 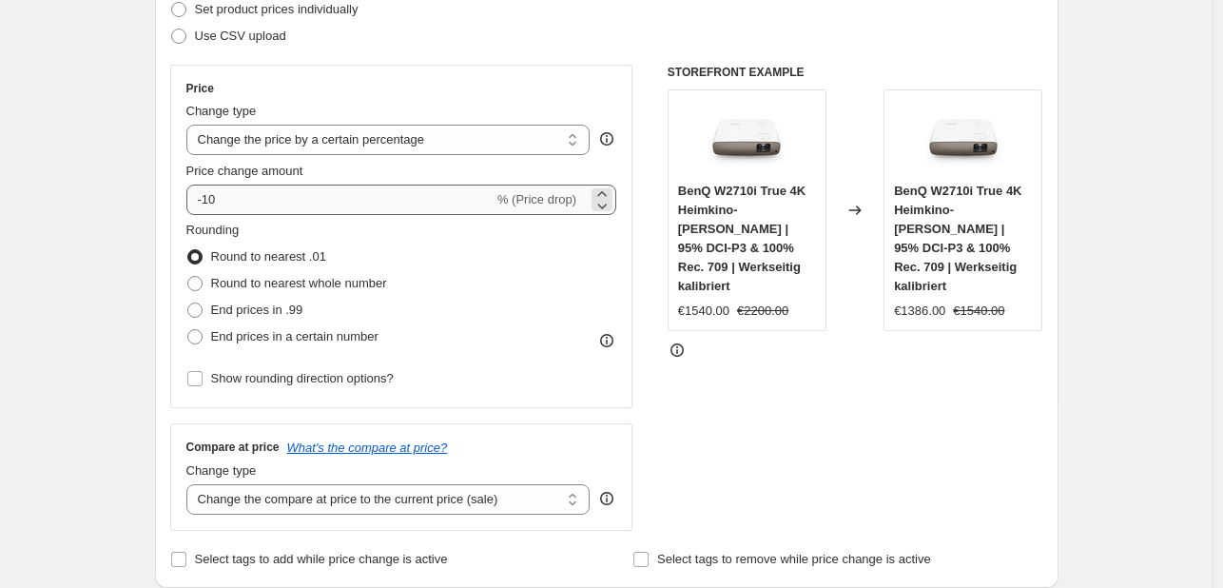 I want to click on strike: €2200.00, so click(x=762, y=311).